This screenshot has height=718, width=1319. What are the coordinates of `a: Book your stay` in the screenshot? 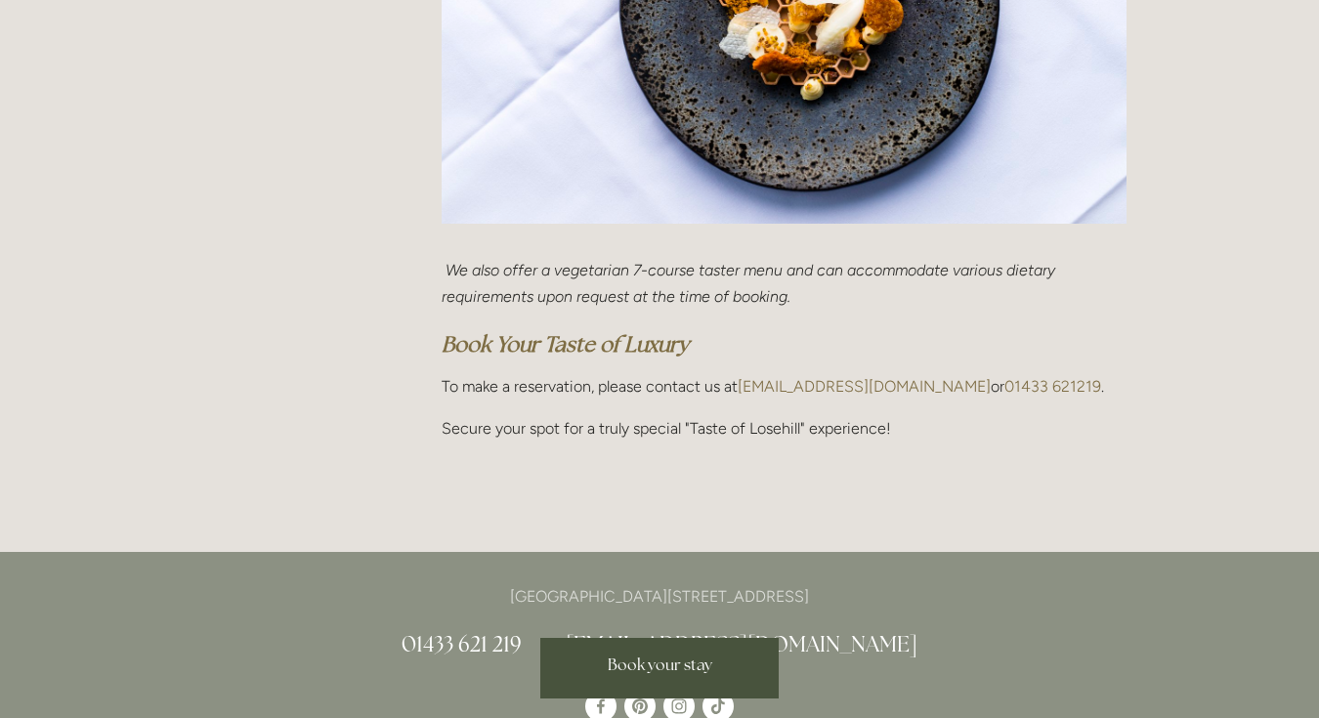 It's located at (659, 668).